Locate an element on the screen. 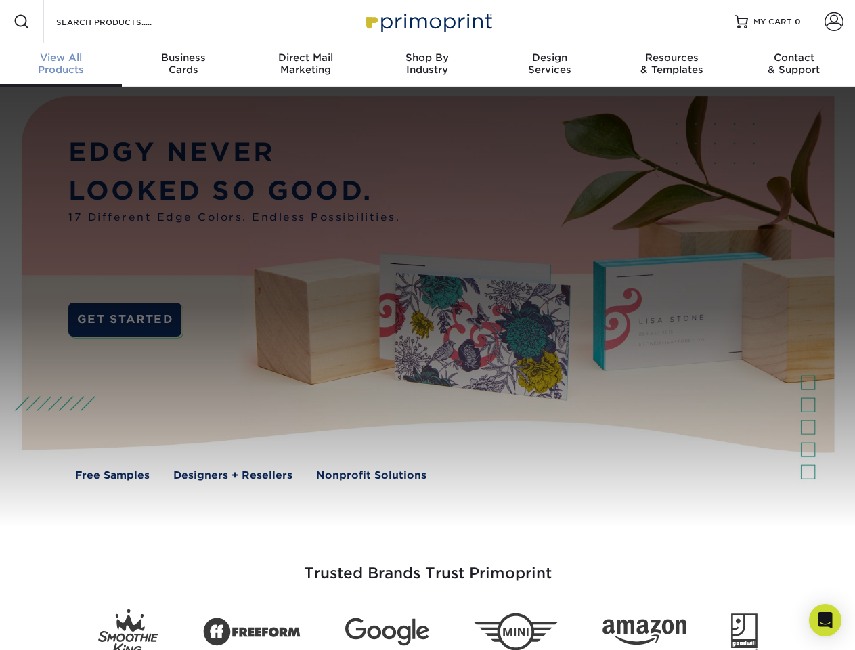 Image resolution: width=855 pixels, height=650 pixels. a: Direct MailMarketing is located at coordinates (305, 65).